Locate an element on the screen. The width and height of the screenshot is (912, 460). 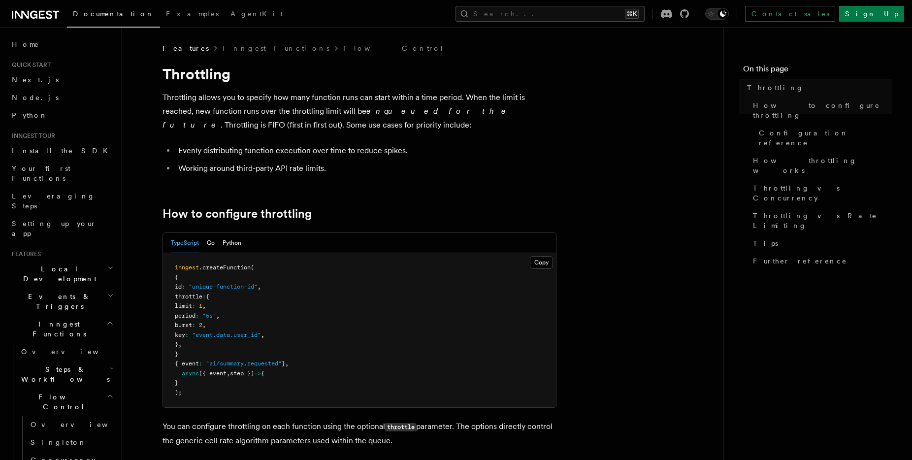
span: Quick start is located at coordinates (29, 65).